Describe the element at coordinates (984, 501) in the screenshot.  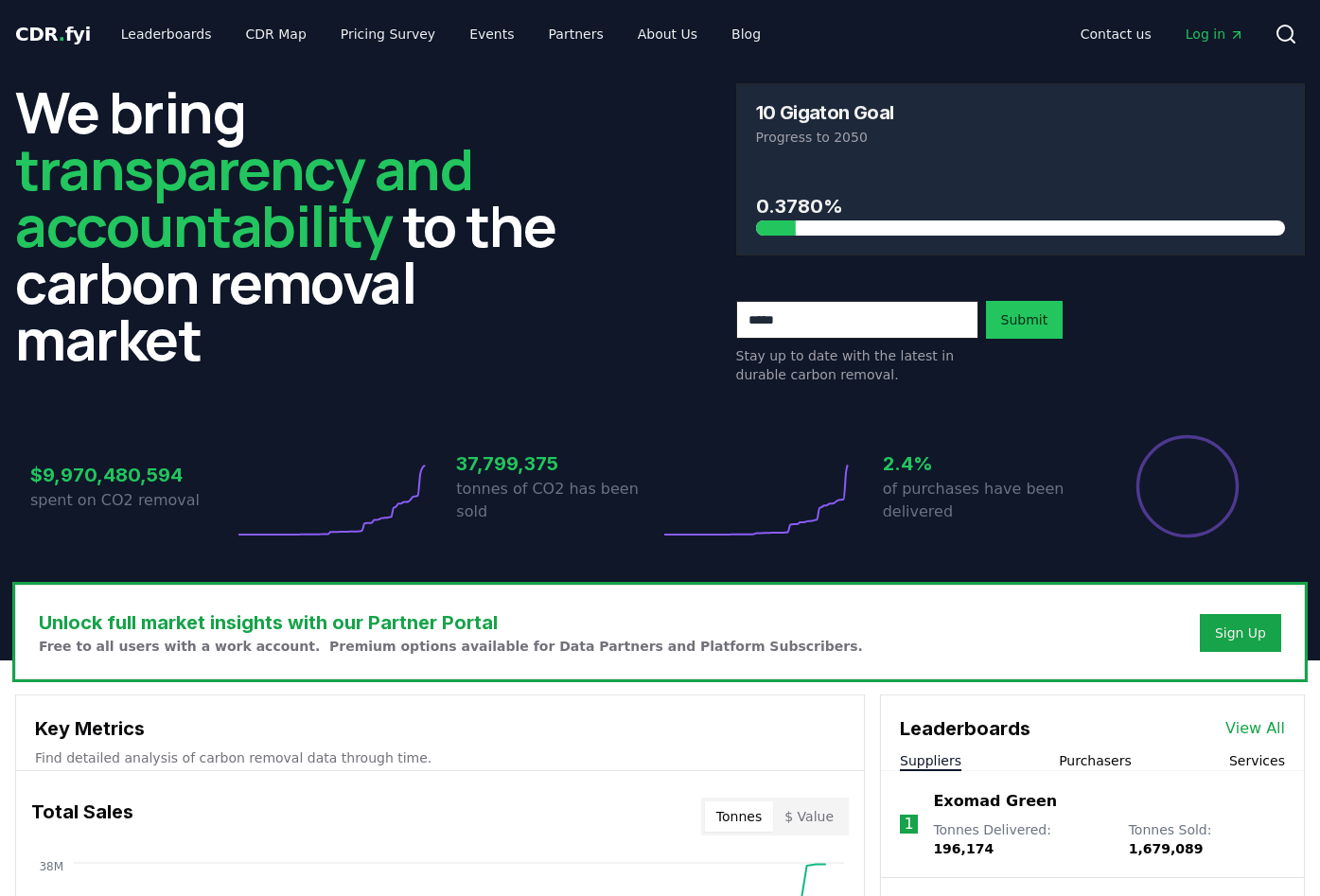
I see `p: of purchases have been delivered` at that location.